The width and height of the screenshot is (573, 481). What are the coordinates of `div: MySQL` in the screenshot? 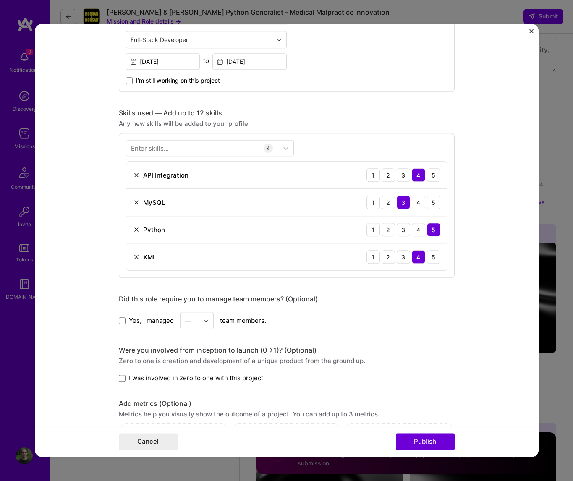 It's located at (154, 202).